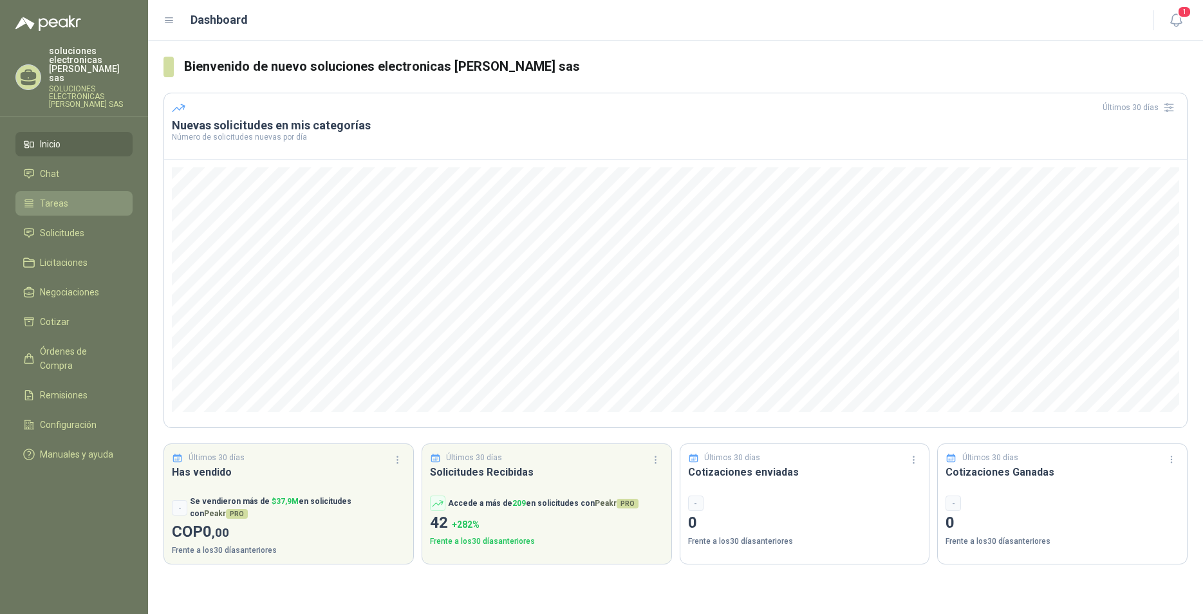 This screenshot has height=614, width=1203. Describe the element at coordinates (546, 523) in the screenshot. I see `p: 42` at that location.